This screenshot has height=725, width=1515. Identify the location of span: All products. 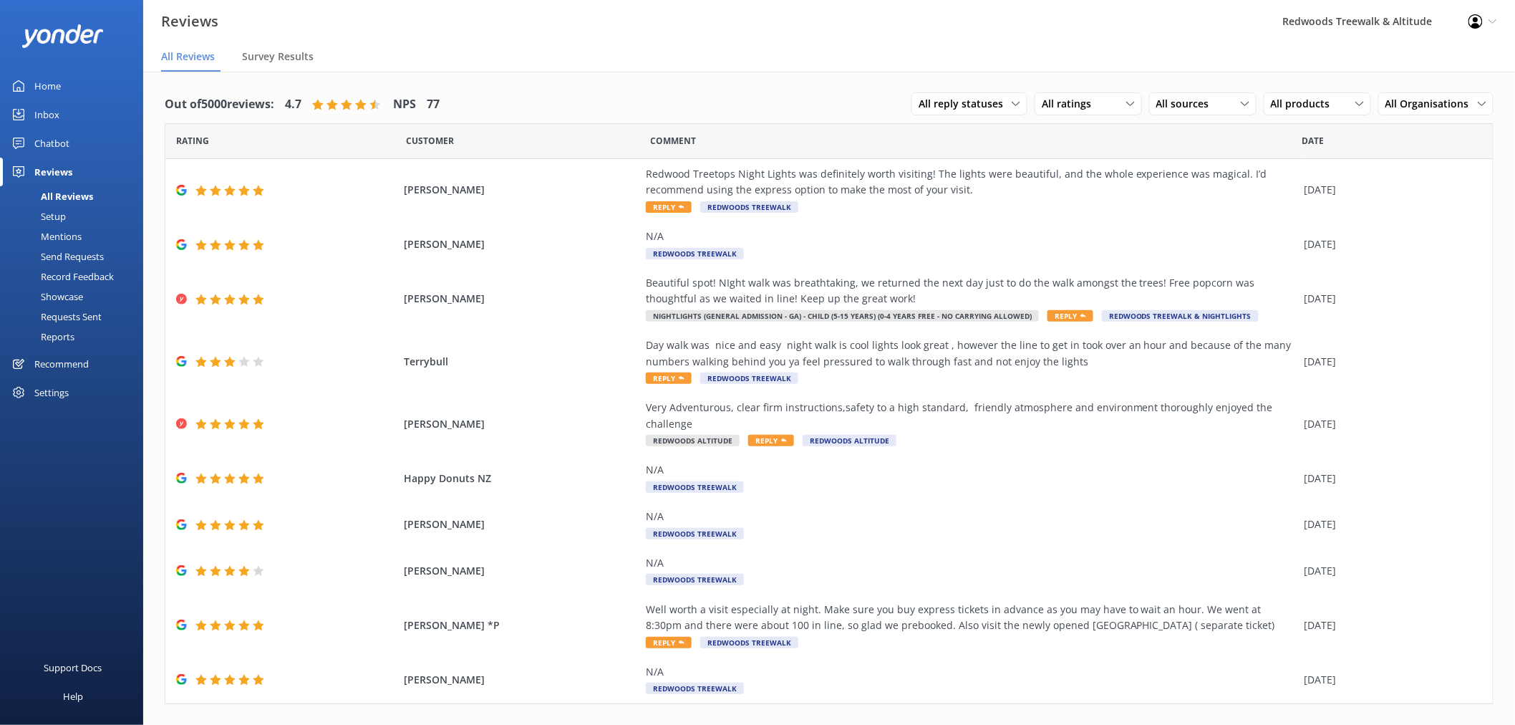
(1305, 104).